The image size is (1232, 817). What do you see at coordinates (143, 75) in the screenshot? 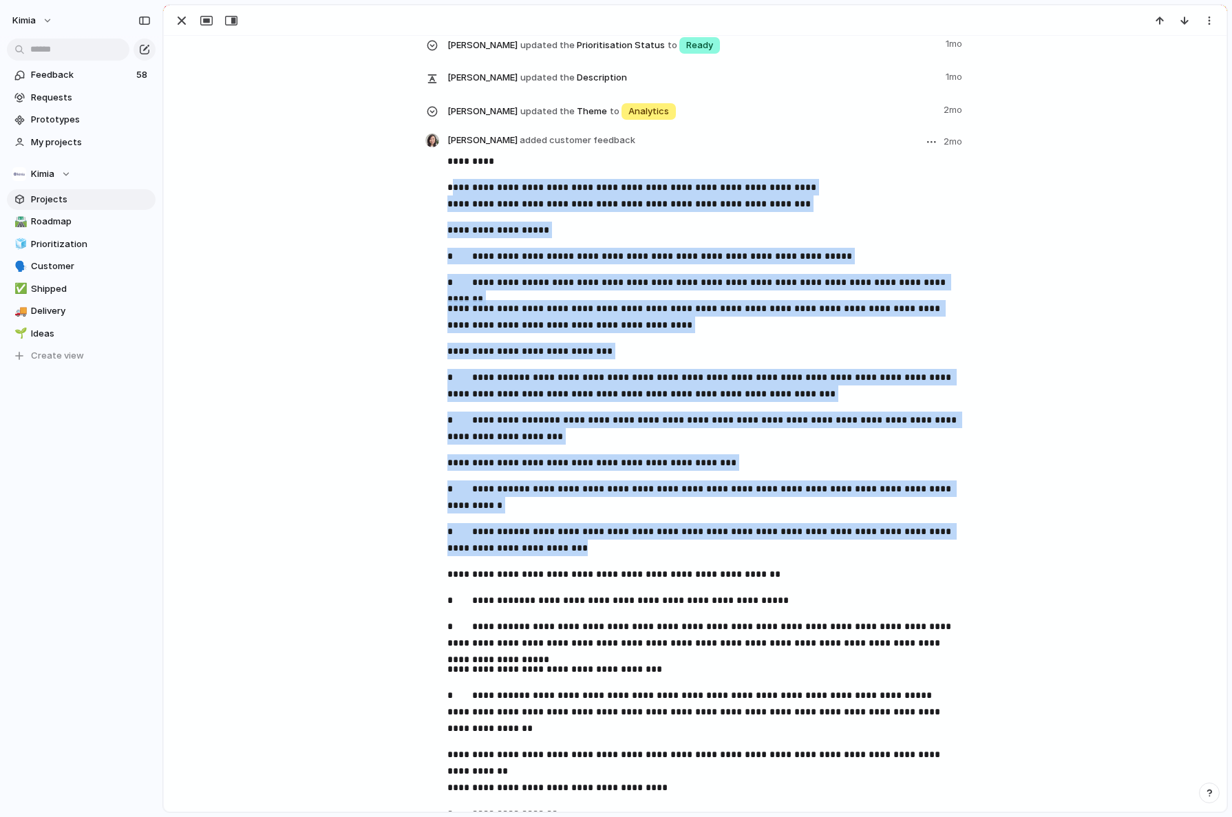
I see `span: 58` at bounding box center [143, 75].